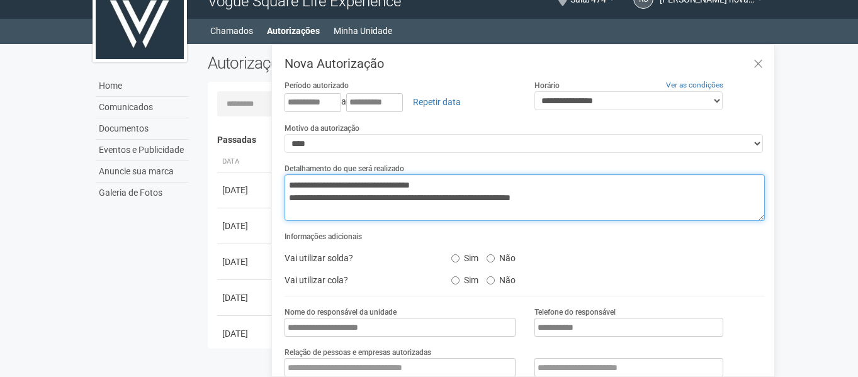 Image resolution: width=858 pixels, height=377 pixels. I want to click on label: Nome do responsável da unidade, so click(341, 312).